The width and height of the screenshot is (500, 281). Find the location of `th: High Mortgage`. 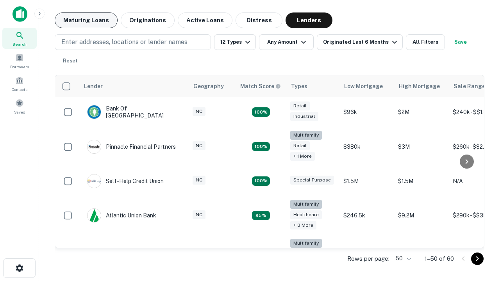

th: High Mortgage is located at coordinates (421, 86).